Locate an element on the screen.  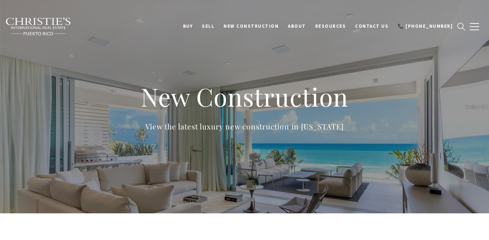
span: New Construction is located at coordinates (251, 26).